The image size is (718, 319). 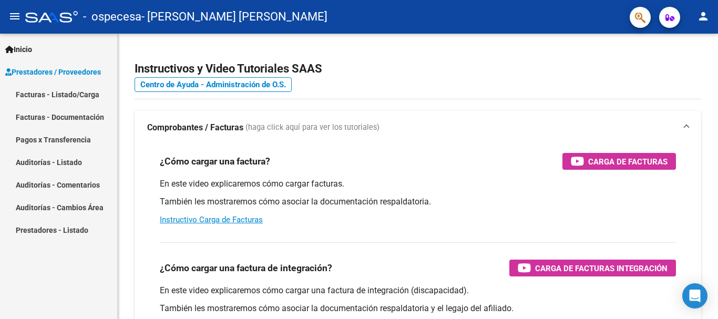 I want to click on h3: ¿Cómo cargar una factura de integración?, so click(x=246, y=268).